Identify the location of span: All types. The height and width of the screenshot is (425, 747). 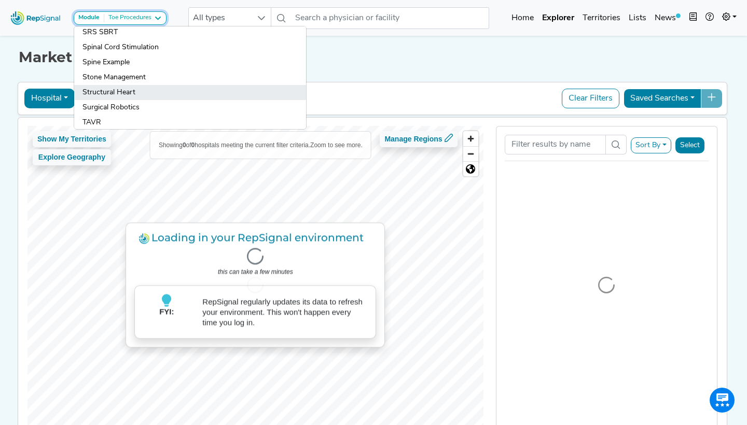
(220, 18).